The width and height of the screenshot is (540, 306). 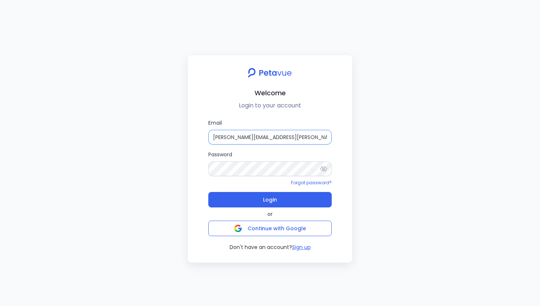 What do you see at coordinates (270, 199) in the screenshot?
I see `button: Login` at bounding box center [270, 199].